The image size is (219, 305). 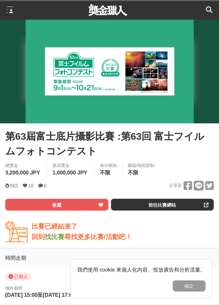 I want to click on span: 分享至, so click(x=175, y=186).